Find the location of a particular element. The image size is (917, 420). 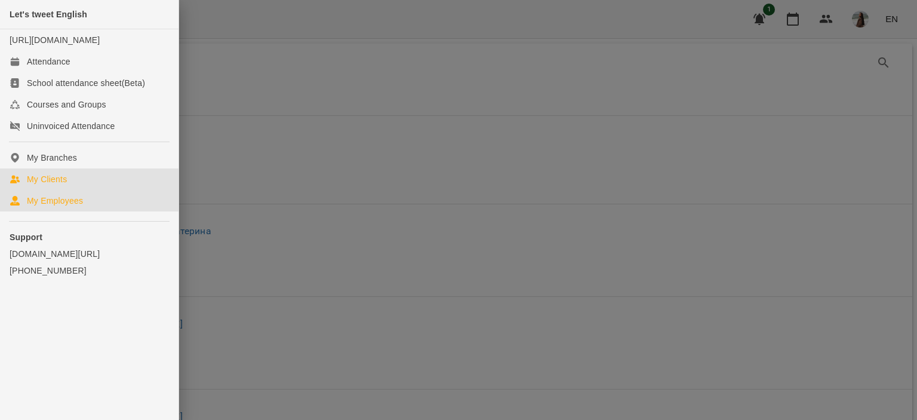

div: Courses and Groups is located at coordinates (66, 105).